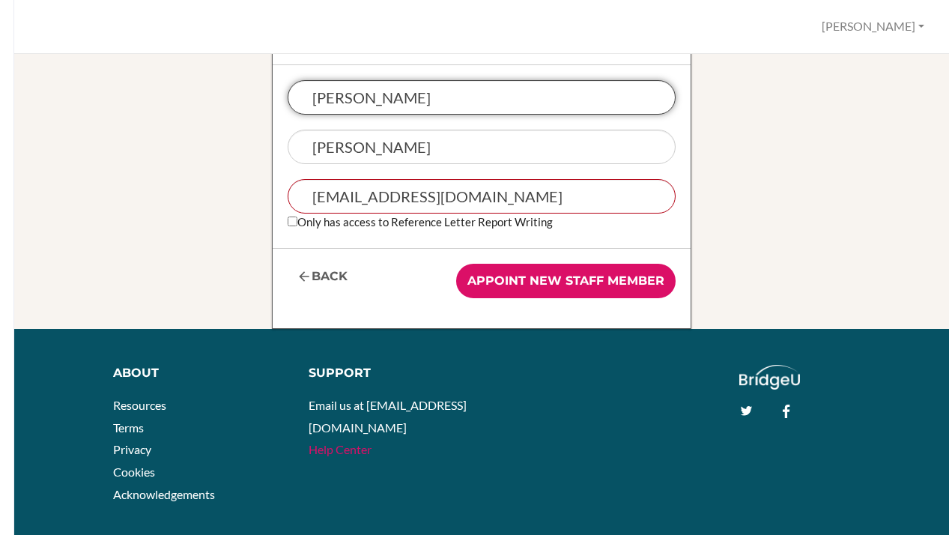 This screenshot has width=949, height=535. What do you see at coordinates (769, 377) in the screenshot?
I see `img: logo_white@2x-f4f0deed5e89b7ecb1c2cc34c3e3d731f90f0f143d5ea2071677605dd97b5244.png` at bounding box center [769, 377].